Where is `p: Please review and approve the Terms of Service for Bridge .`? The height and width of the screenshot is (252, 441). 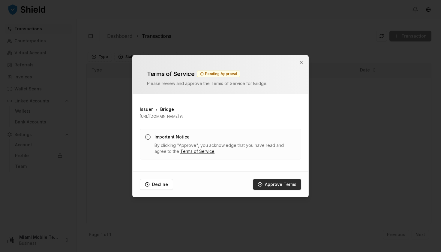 p: Please review and approve the Terms of Service for Bridge . is located at coordinates (221, 83).